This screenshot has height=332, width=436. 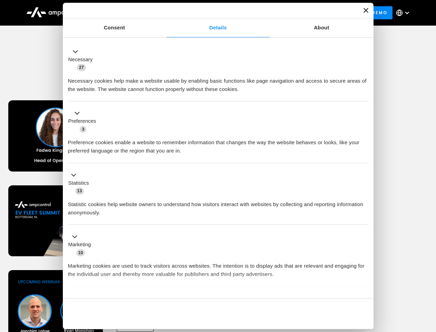 What do you see at coordinates (83, 59) in the screenshot?
I see `button: Necessary (27)` at bounding box center [83, 59].